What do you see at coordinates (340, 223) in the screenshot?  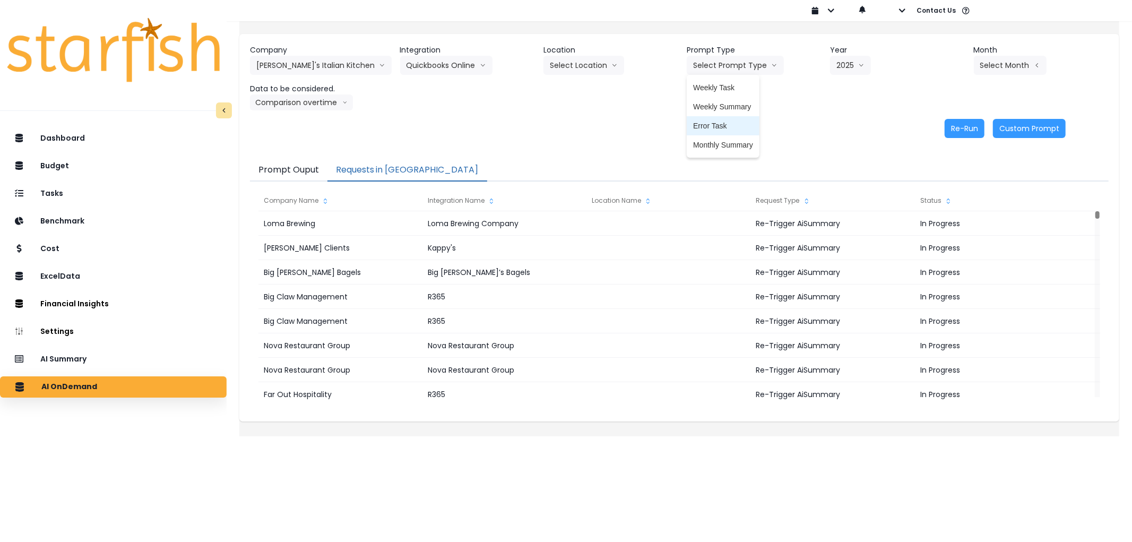 I see `div: Loma Brewing` at bounding box center [340, 223].